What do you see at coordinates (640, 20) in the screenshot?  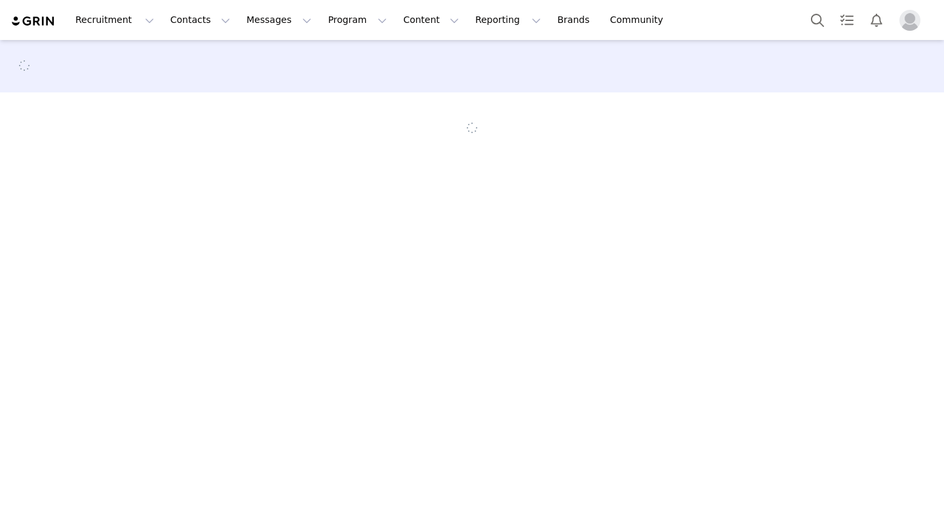 I see `a: Community` at bounding box center [640, 20].